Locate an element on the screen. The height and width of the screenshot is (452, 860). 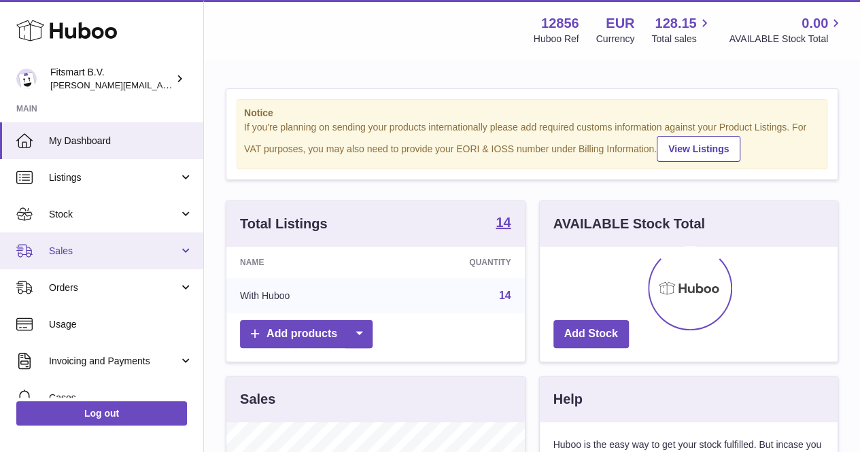
a: Add Stock is located at coordinates (591, 334).